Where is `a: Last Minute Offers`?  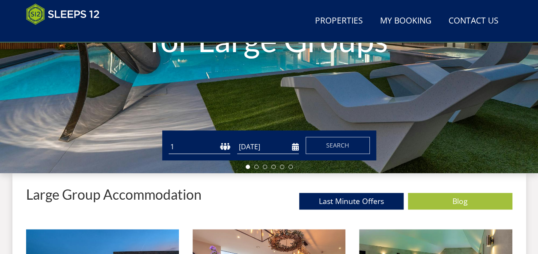 a: Last Minute Offers is located at coordinates (352, 201).